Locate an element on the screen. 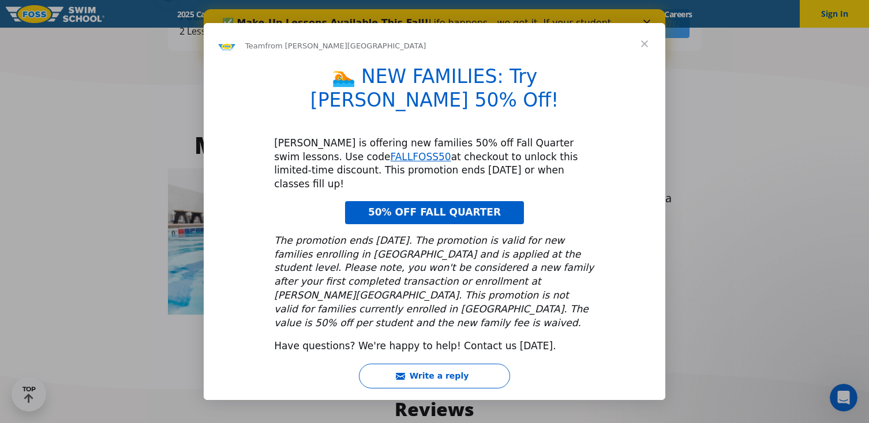  a: 50% OFF FALL QUARTER is located at coordinates (434, 213).